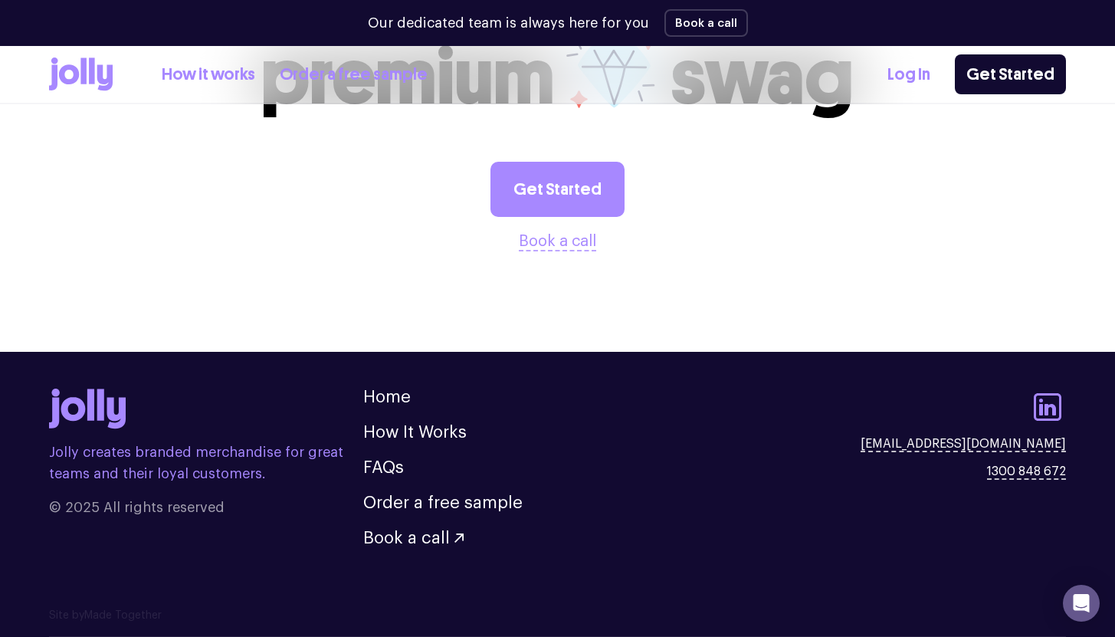 The width and height of the screenshot is (1115, 637). I want to click on a: How it works, so click(209, 74).